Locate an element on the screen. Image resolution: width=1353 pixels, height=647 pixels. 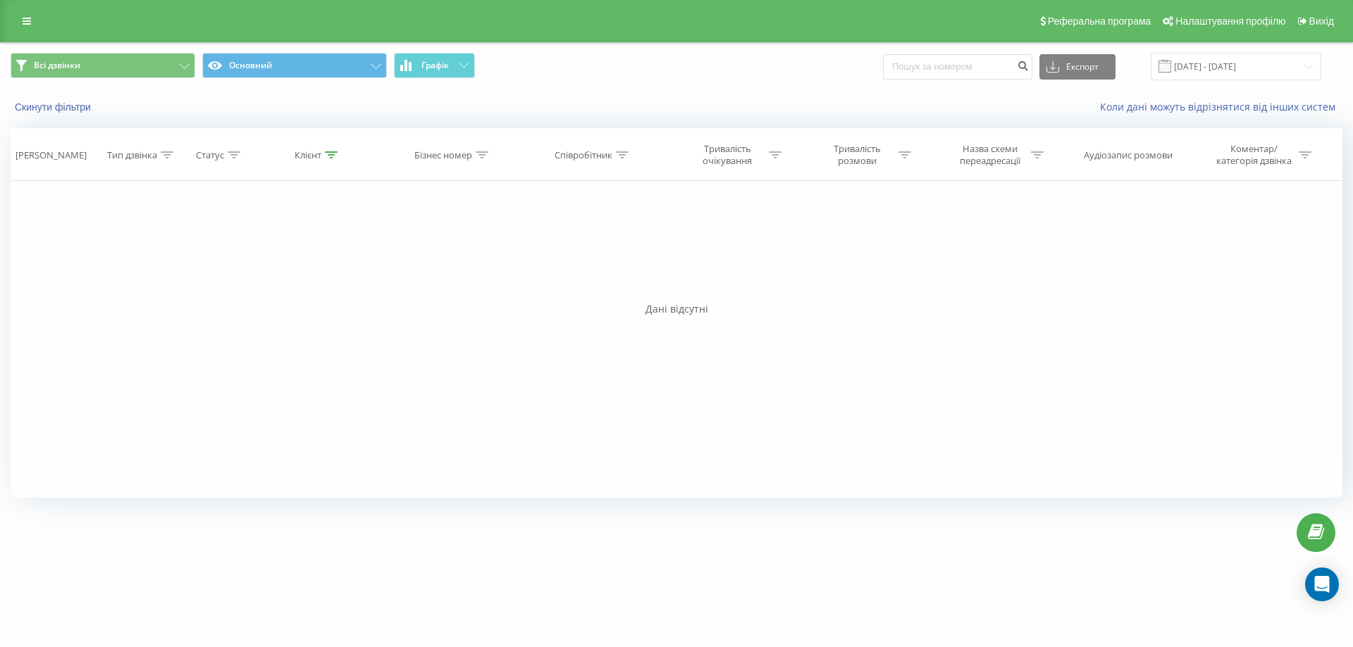
button: Всі дзвінки is located at coordinates (103, 66).